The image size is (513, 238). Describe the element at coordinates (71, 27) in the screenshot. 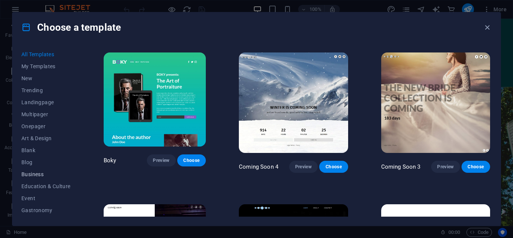

I see `h4: Choose a template` at that location.